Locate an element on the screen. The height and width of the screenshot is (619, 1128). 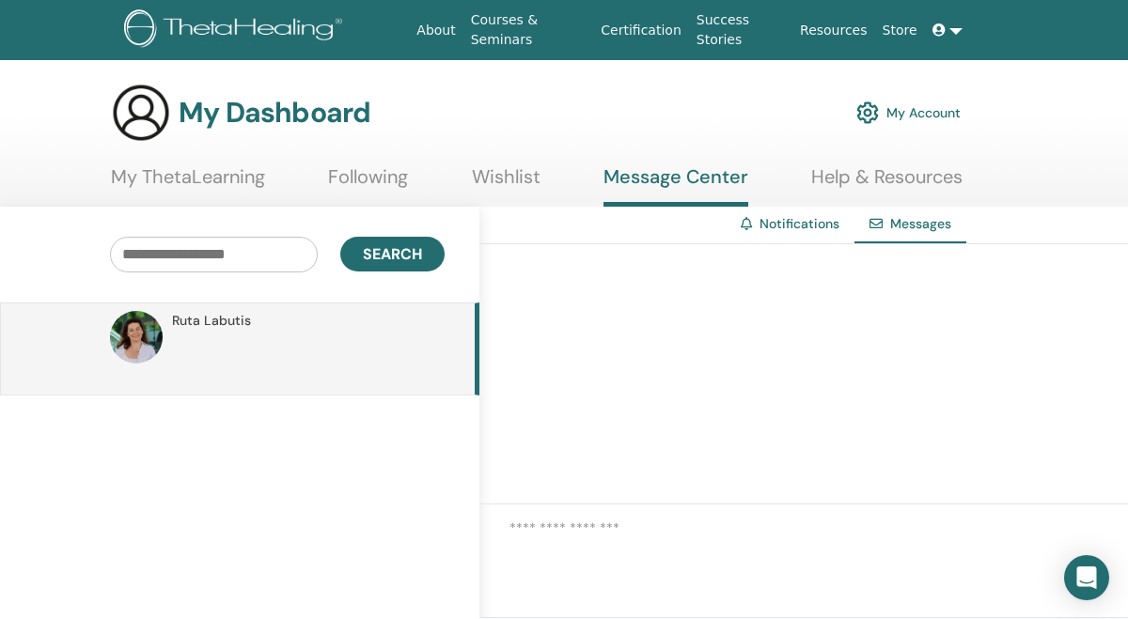
a: Notifications is located at coordinates (799, 224).